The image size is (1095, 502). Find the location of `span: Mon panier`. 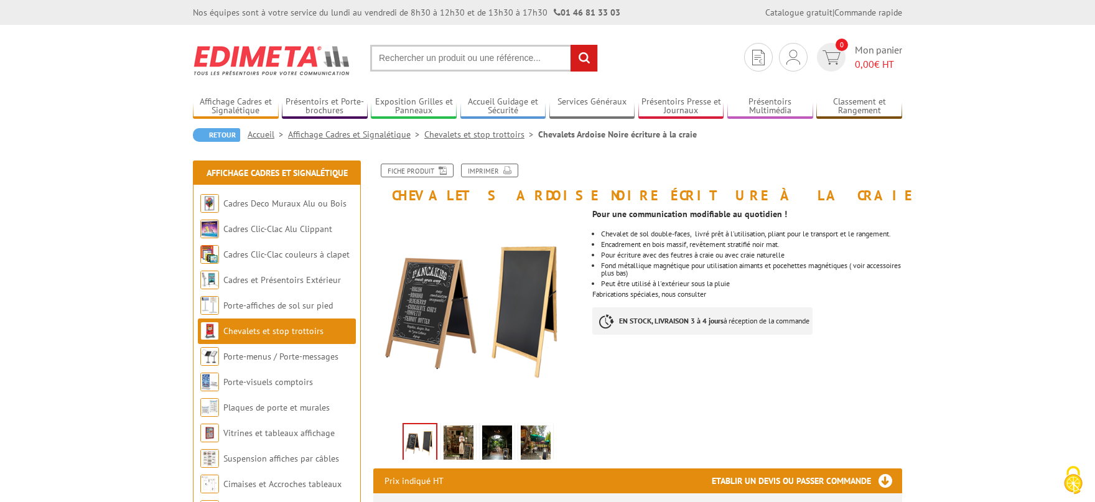

span: Mon panier is located at coordinates (878, 57).